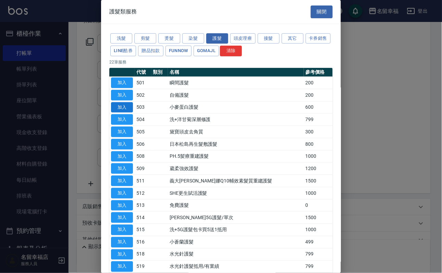 The image size is (442, 273). Describe the element at coordinates (318, 72) in the screenshot. I see `th: 參考價格` at that location.